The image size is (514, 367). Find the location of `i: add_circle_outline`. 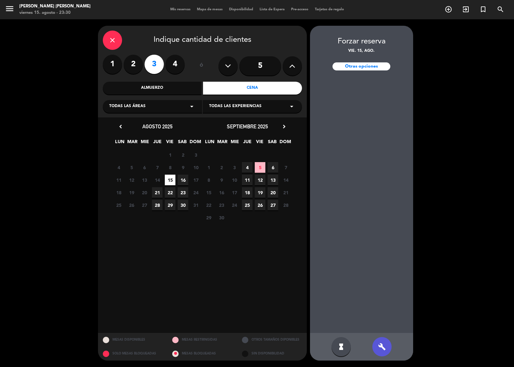

i: add_circle_outline is located at coordinates (448, 9).